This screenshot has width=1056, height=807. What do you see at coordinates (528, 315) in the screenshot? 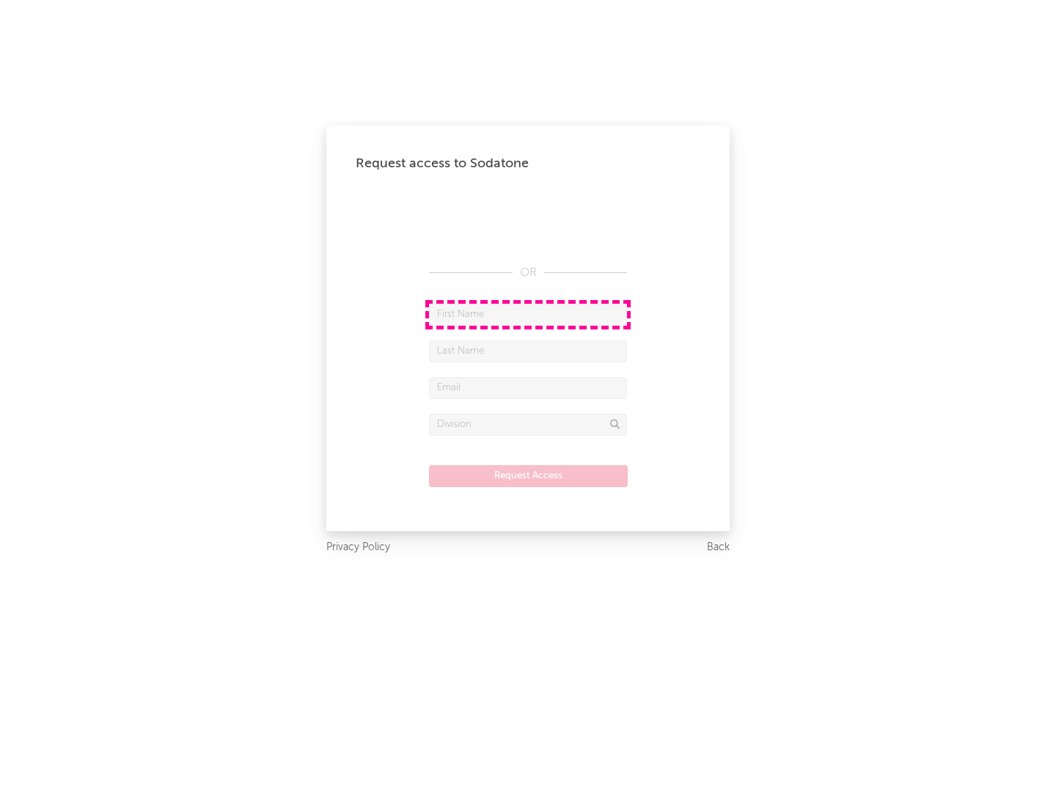
I see `input: First Name` at bounding box center [528, 315].